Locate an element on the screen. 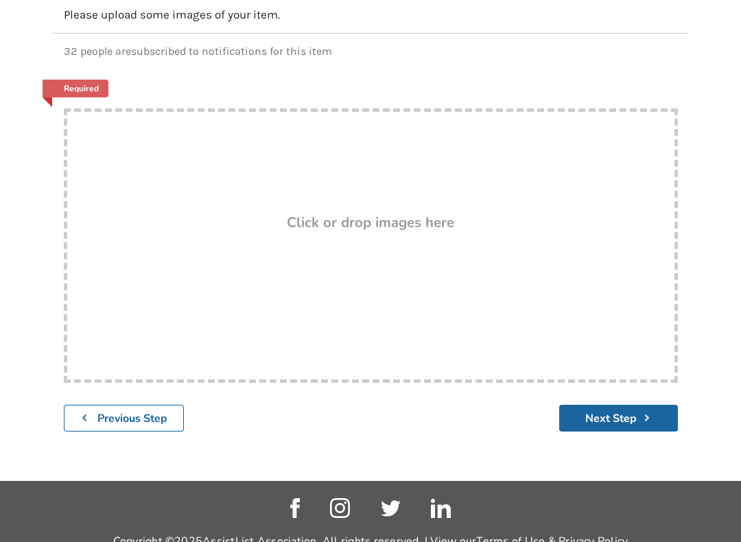 The image size is (741, 542). h3: Click or drop images here is located at coordinates (370, 222).